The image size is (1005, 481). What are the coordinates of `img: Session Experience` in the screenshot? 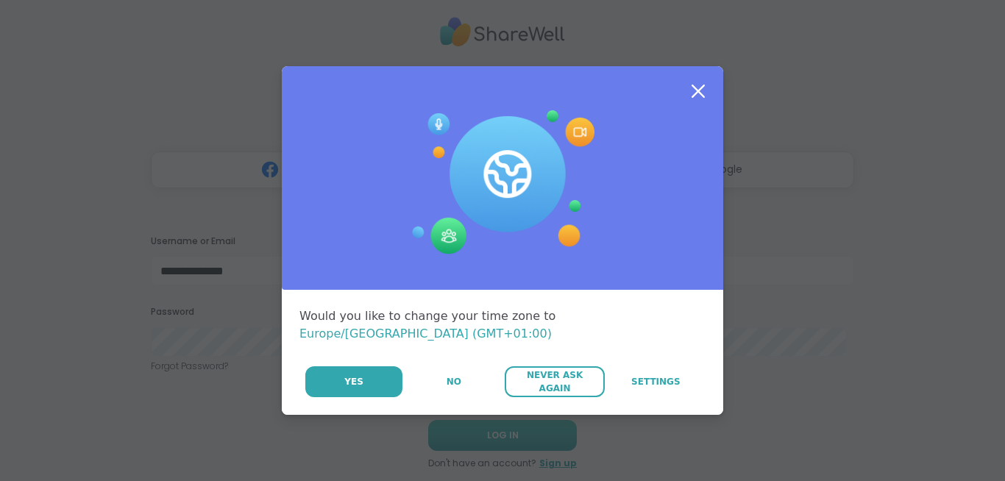 It's located at (503, 183).